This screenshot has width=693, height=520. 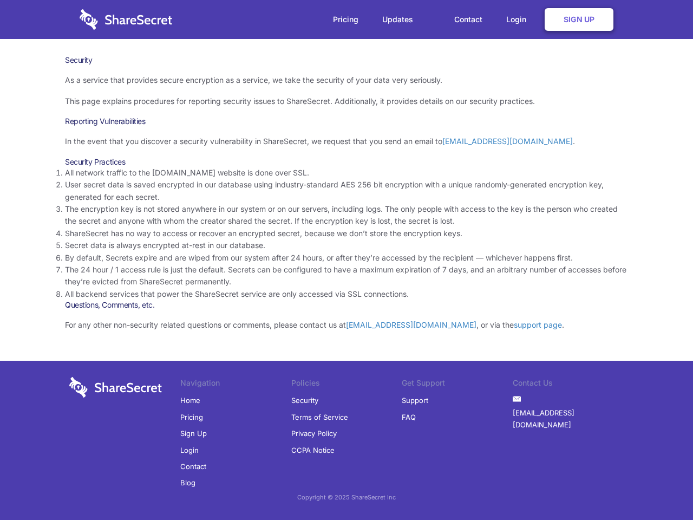 What do you see at coordinates (236, 385) in the screenshot?
I see `li: Navigation` at bounding box center [236, 385].